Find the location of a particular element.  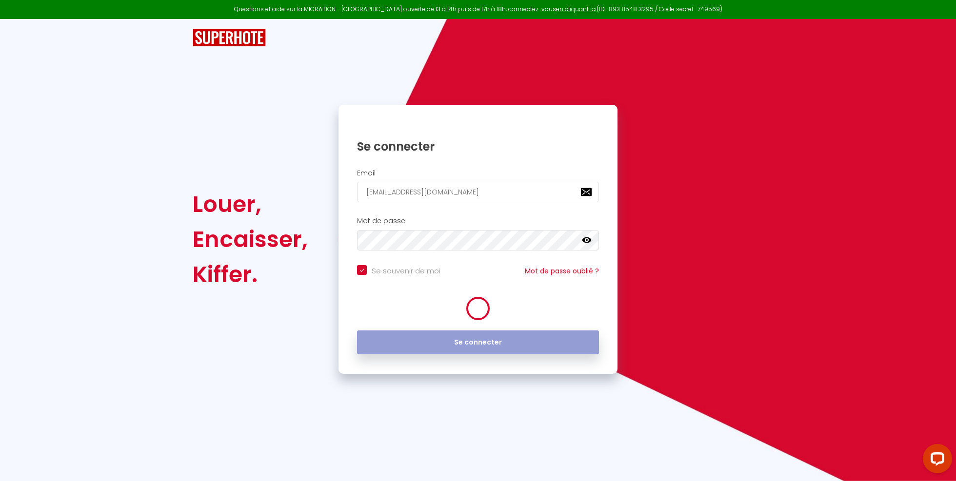

h1: Se connecter is located at coordinates (478, 146).